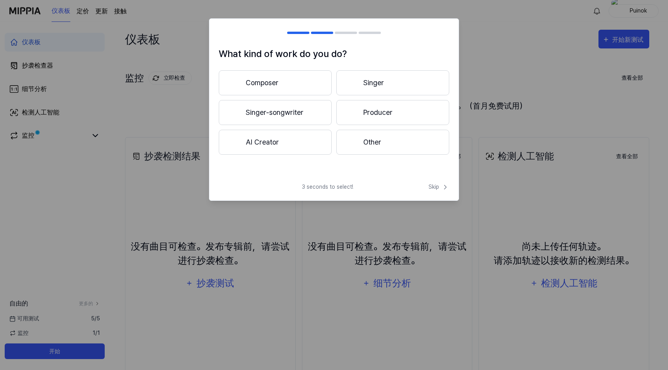  What do you see at coordinates (393, 113) in the screenshot?
I see `button: Producer` at bounding box center [393, 113].